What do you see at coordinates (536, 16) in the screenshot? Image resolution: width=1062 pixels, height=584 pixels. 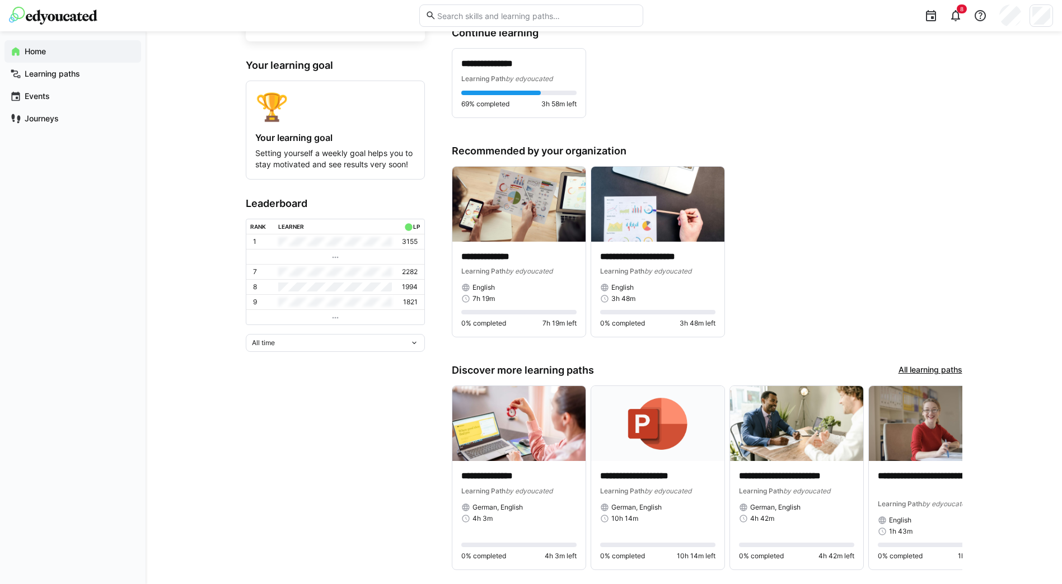 I see `input: Search skills and learning paths…` at bounding box center [536, 16].